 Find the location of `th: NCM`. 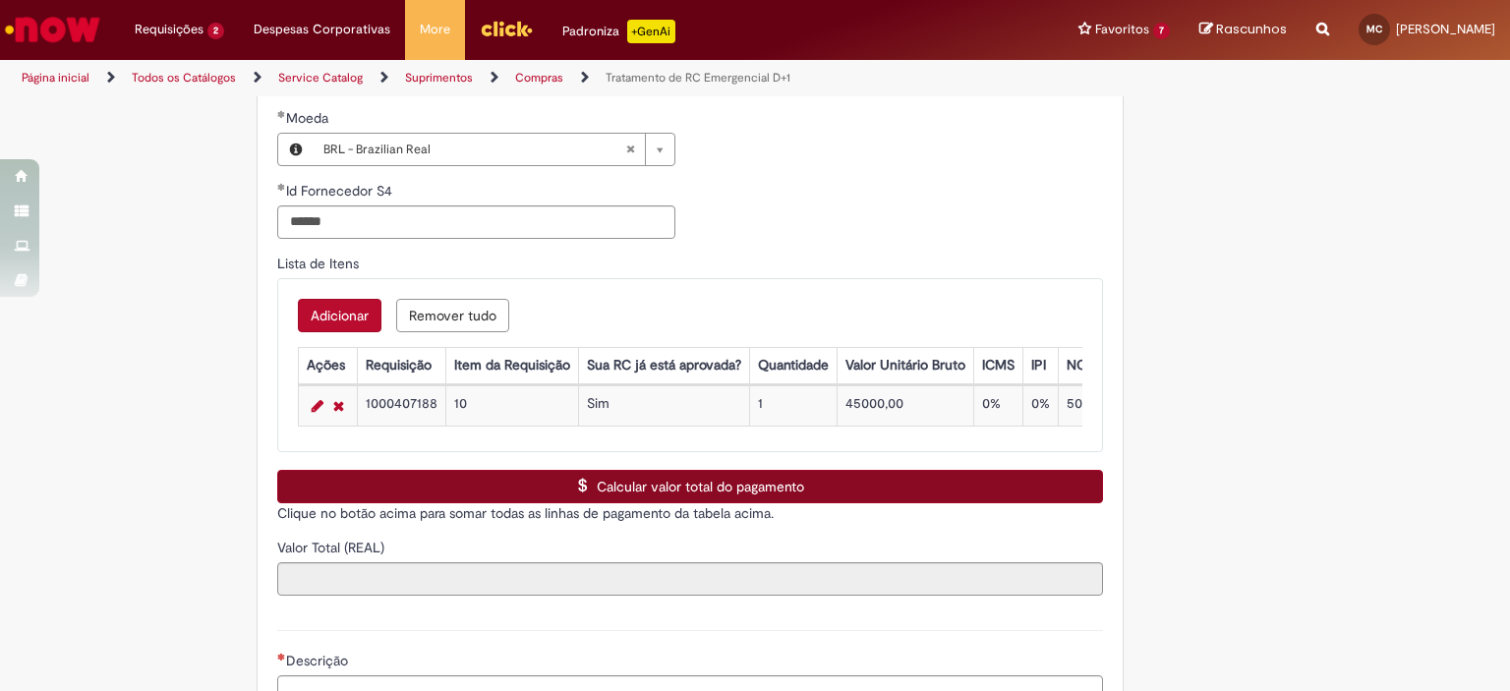

th: NCM is located at coordinates (1096, 365).